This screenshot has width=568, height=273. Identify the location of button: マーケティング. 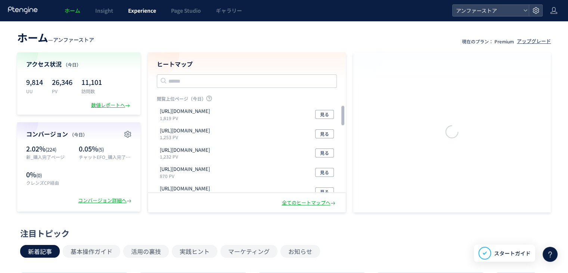
(249, 251).